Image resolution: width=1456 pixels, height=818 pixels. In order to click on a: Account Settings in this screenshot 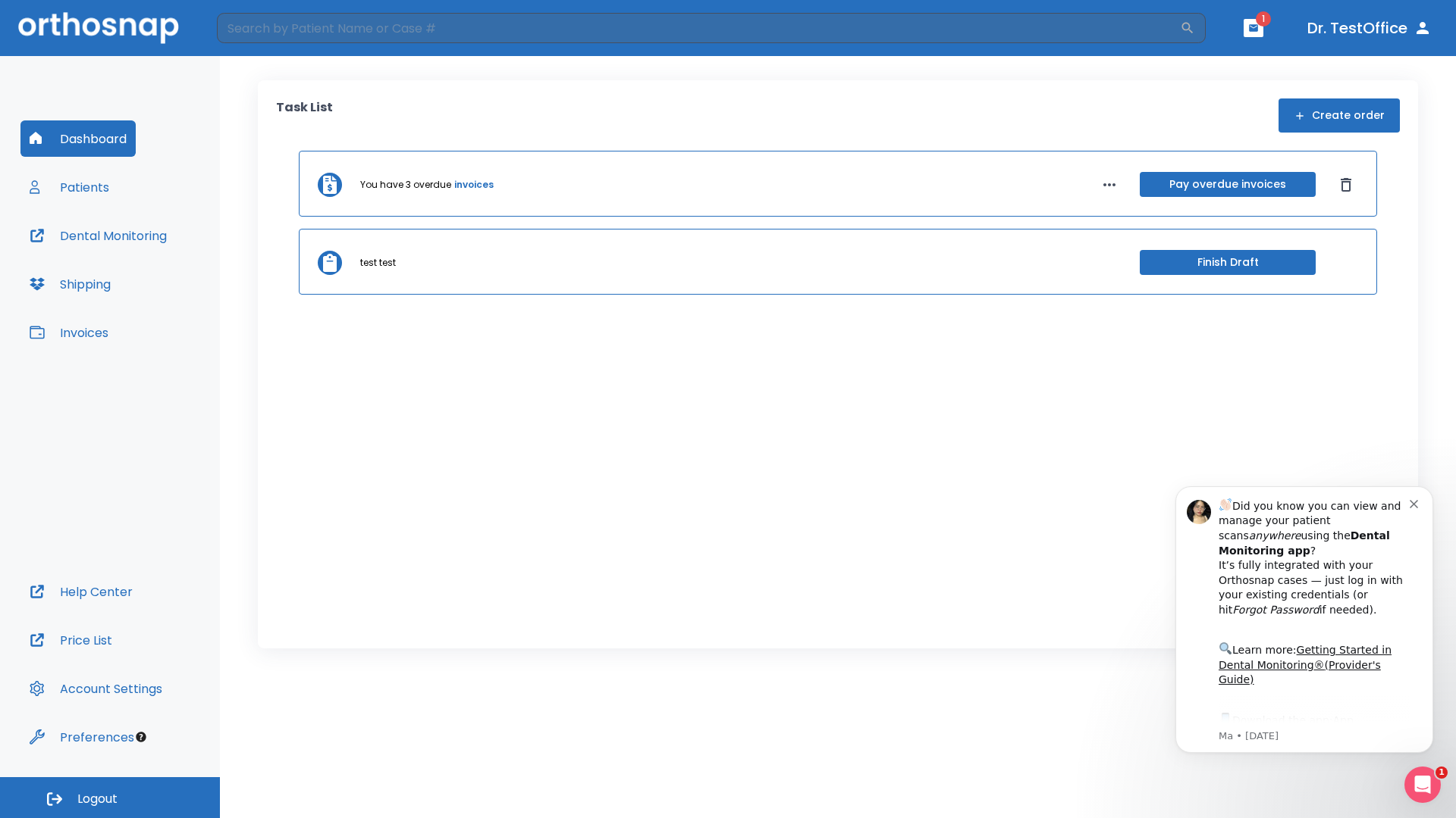, I will do `click(96, 689)`.